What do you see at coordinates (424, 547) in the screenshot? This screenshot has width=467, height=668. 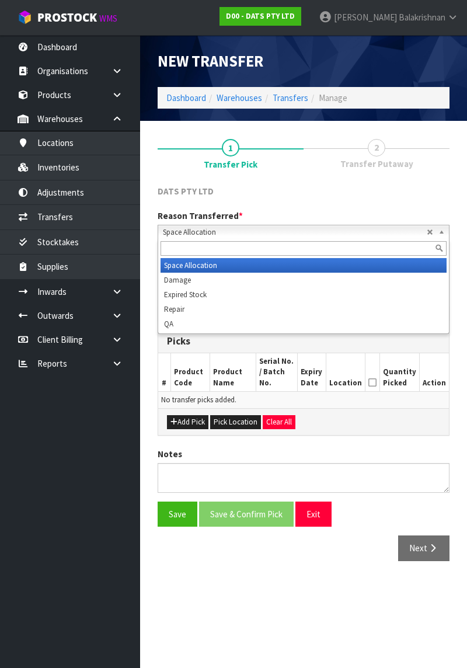 I see `button: Next` at bounding box center [424, 547].